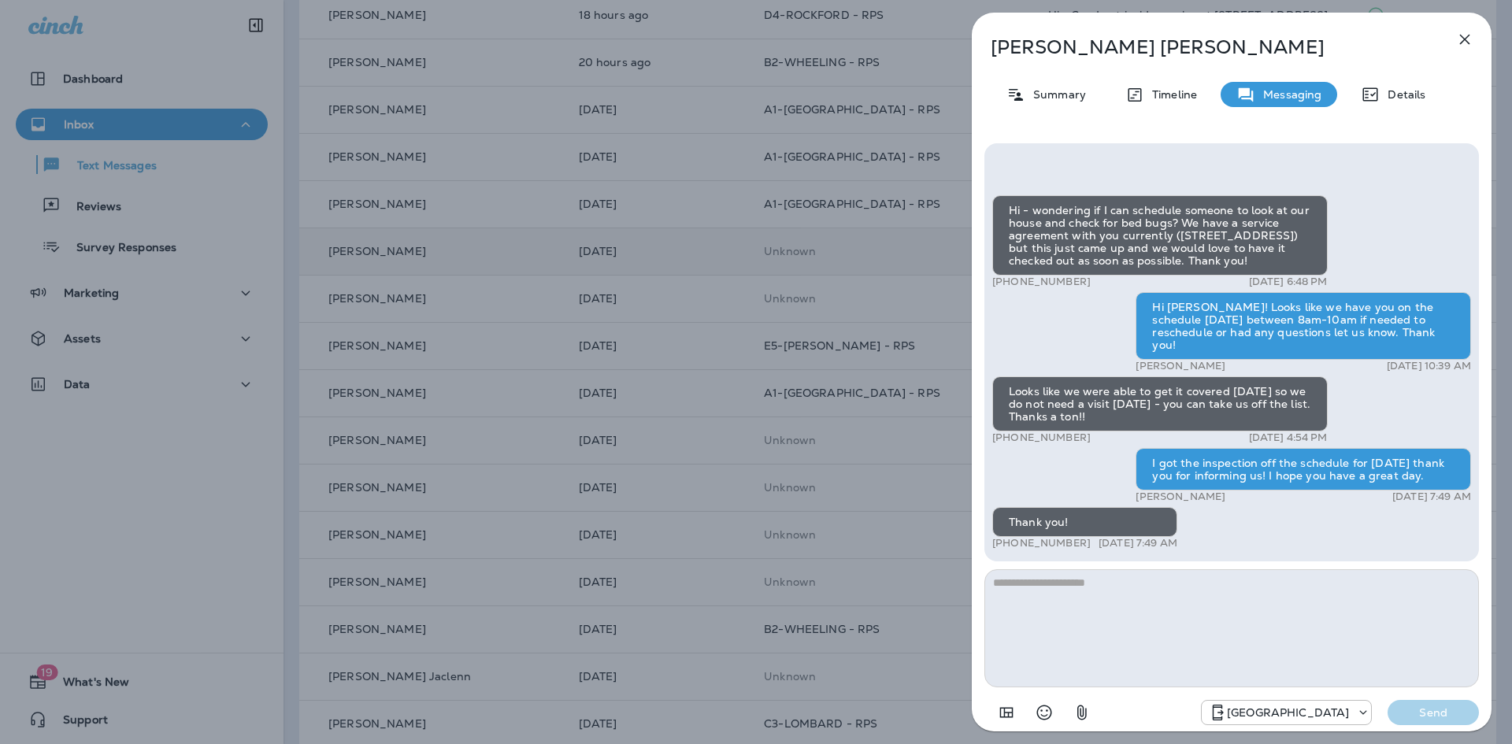  Describe the element at coordinates (1288, 94) in the screenshot. I see `p: Messaging` at that location.